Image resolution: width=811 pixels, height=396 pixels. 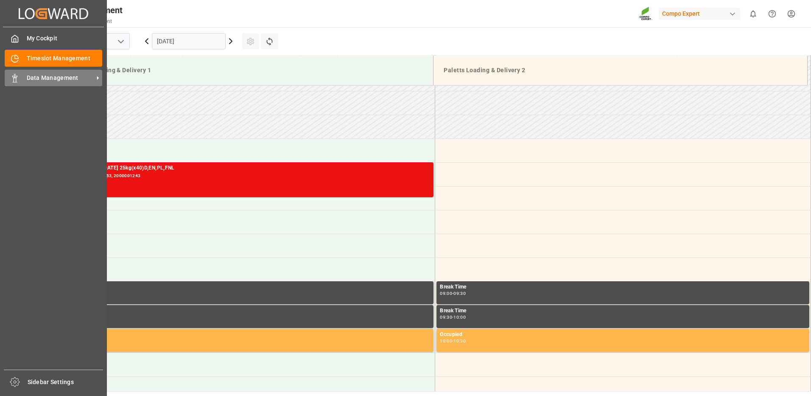 What do you see at coordinates (53, 38) in the screenshot?
I see `a: My Cockpit` at bounding box center [53, 38].